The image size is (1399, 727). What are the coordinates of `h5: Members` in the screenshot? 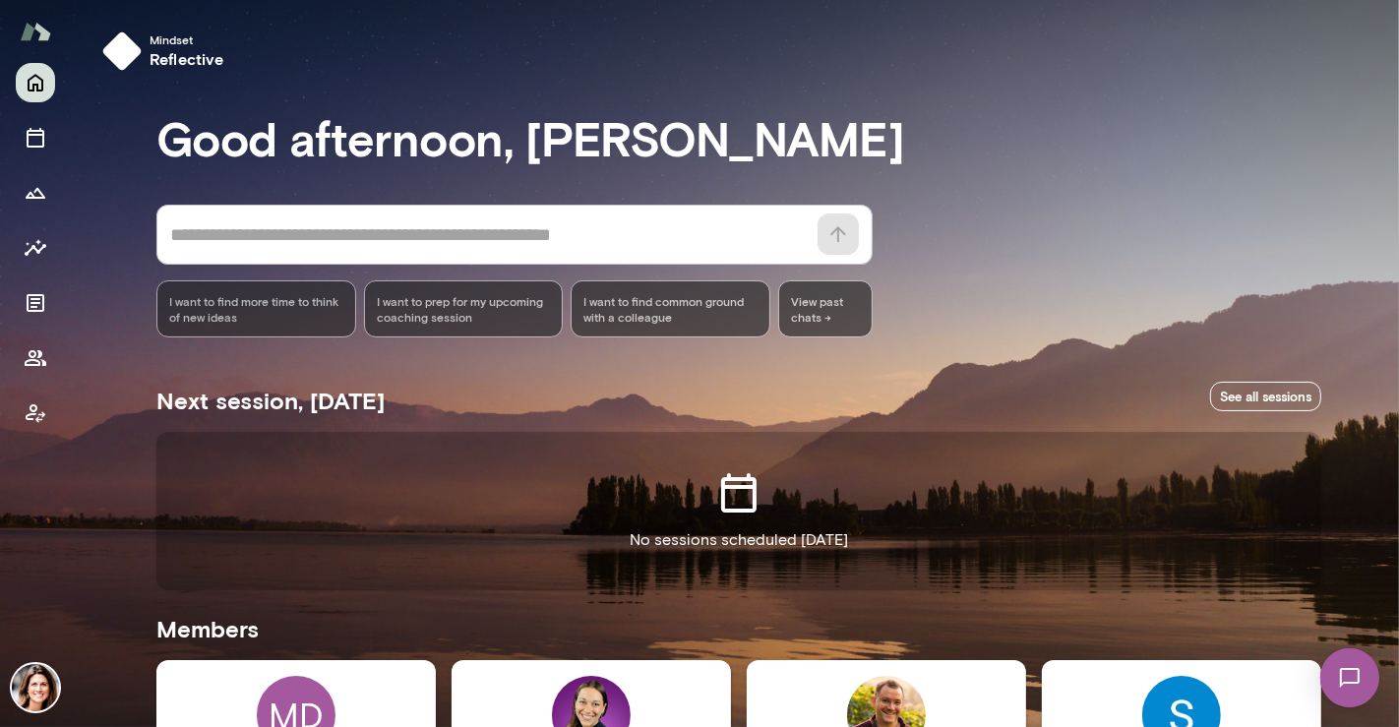 It's located at (739, 629).